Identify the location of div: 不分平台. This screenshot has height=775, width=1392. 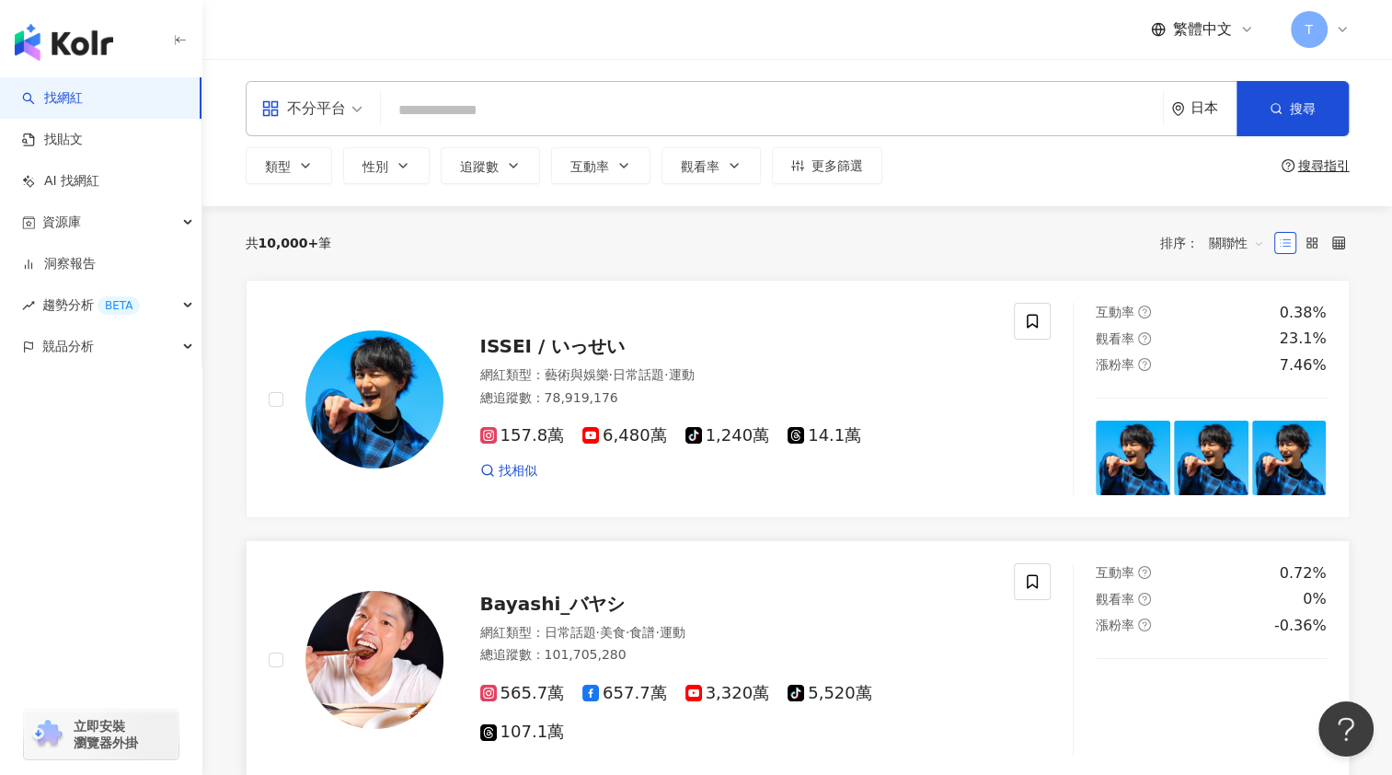
(304, 109).